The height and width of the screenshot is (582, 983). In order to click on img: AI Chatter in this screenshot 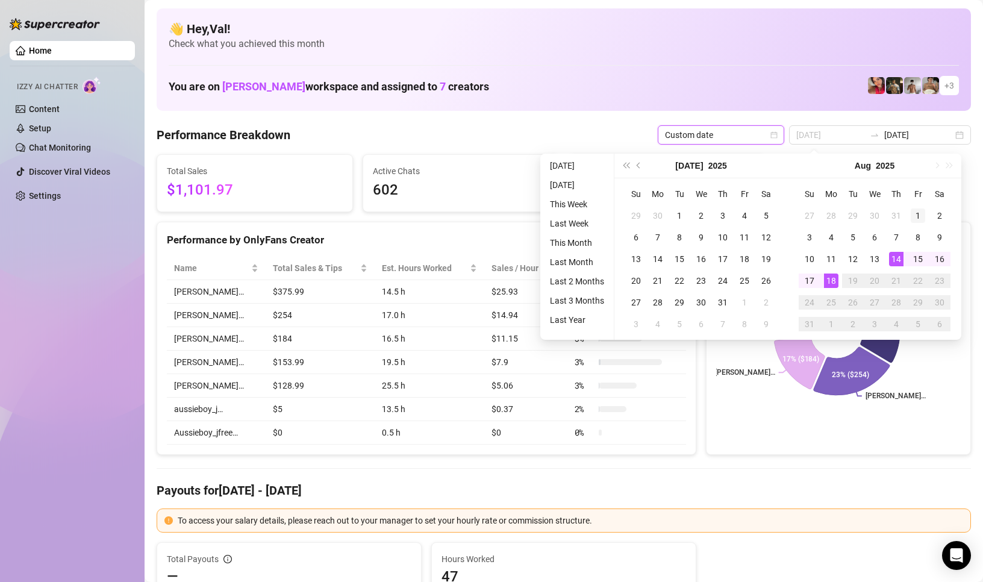, I will do `click(92, 85)`.